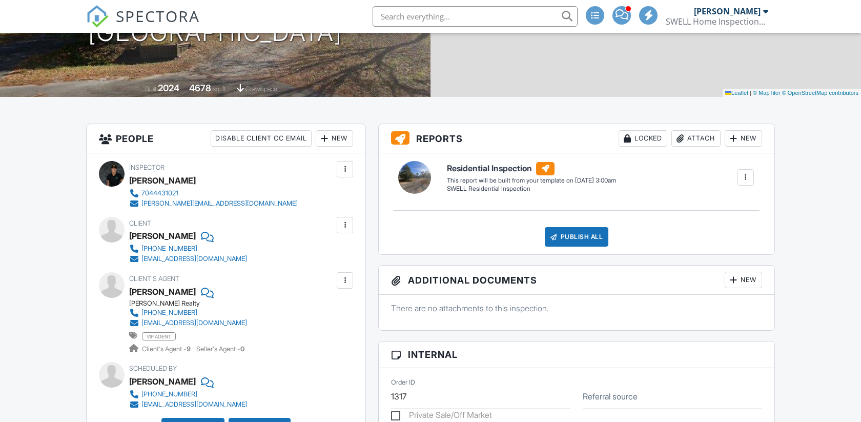 The image size is (861, 422). What do you see at coordinates (737, 93) in the screenshot?
I see `a: Leaflet` at bounding box center [737, 93].